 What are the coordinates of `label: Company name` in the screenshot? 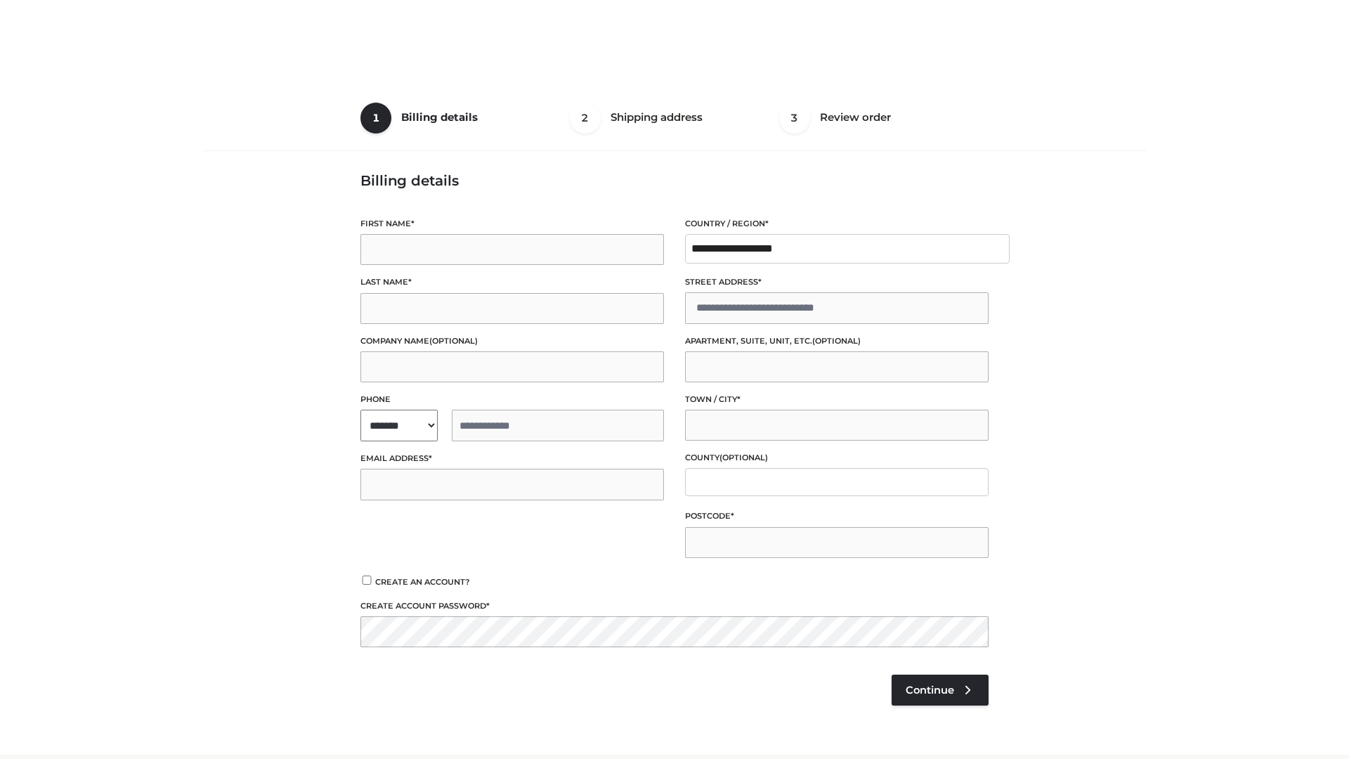 It's located at (512, 341).